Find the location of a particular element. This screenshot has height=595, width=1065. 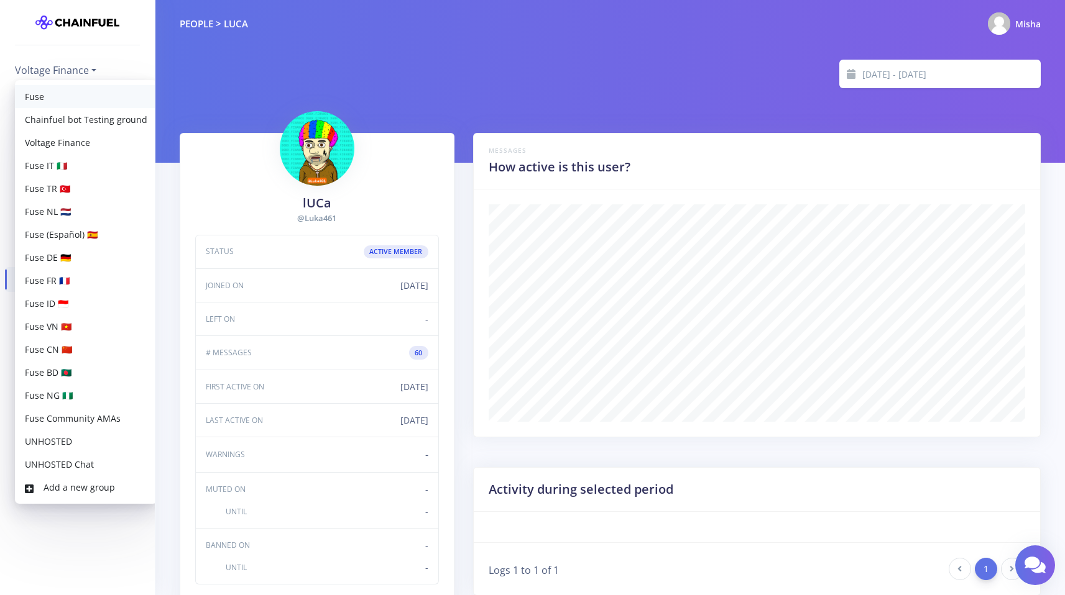

a: Fuse NL 🇳🇱 is located at coordinates (86, 211).